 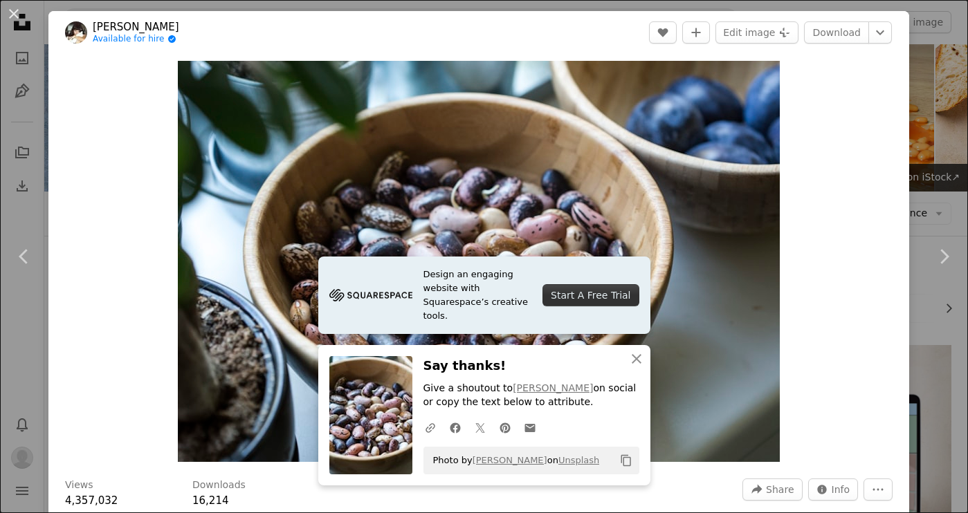 What do you see at coordinates (371, 295) in the screenshot?
I see `img: file-1705255347840-230a6ab5bca9image` at bounding box center [371, 295].